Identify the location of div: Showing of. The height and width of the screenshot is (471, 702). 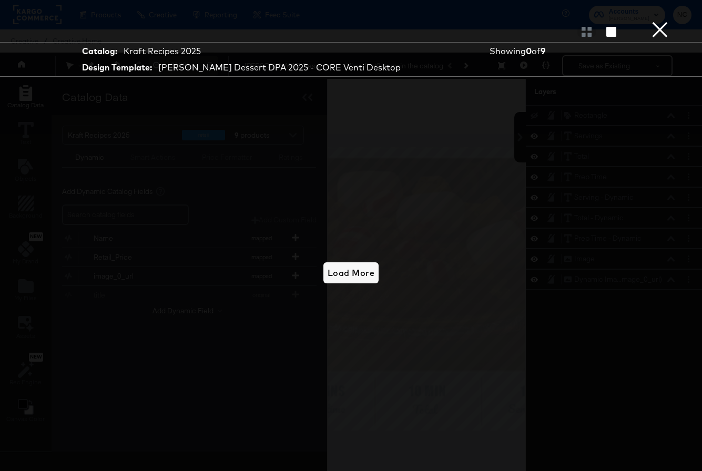
(546, 51).